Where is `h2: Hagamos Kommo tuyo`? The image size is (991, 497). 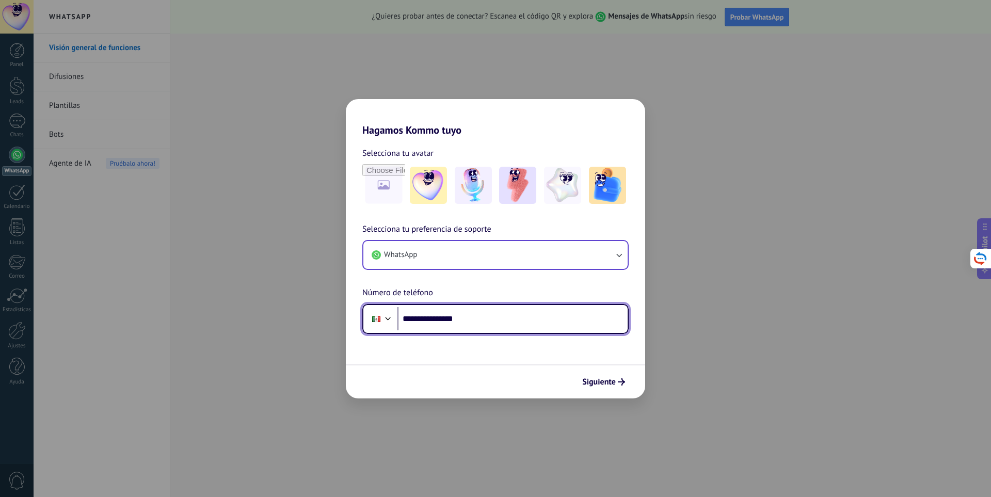
h2: Hagamos Kommo tuyo is located at coordinates (495, 118).